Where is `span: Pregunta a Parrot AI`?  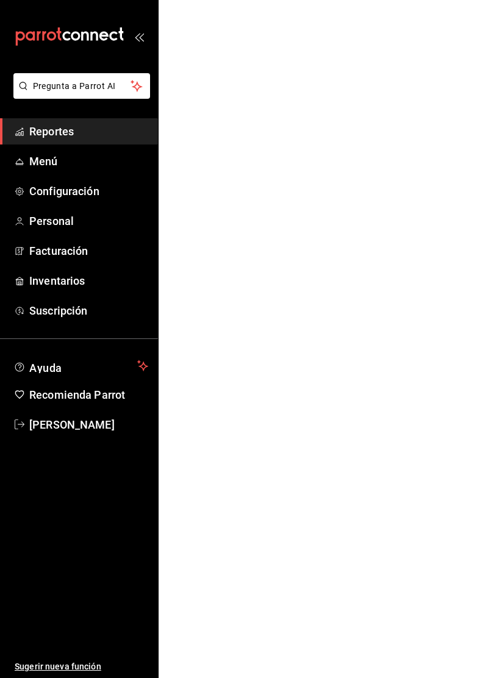 span: Pregunta a Parrot AI is located at coordinates (82, 86).